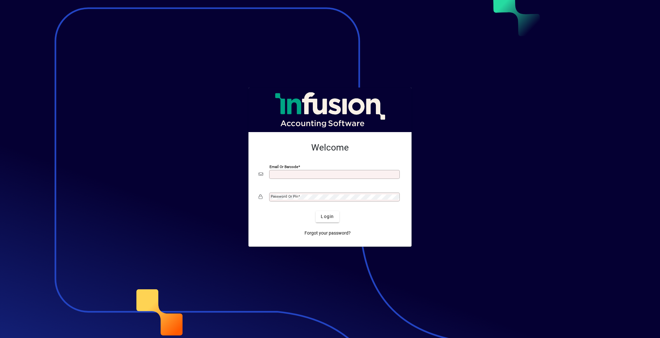 The height and width of the screenshot is (338, 660). Describe the element at coordinates (284, 197) in the screenshot. I see `mat-label: Password or Pin` at that location.